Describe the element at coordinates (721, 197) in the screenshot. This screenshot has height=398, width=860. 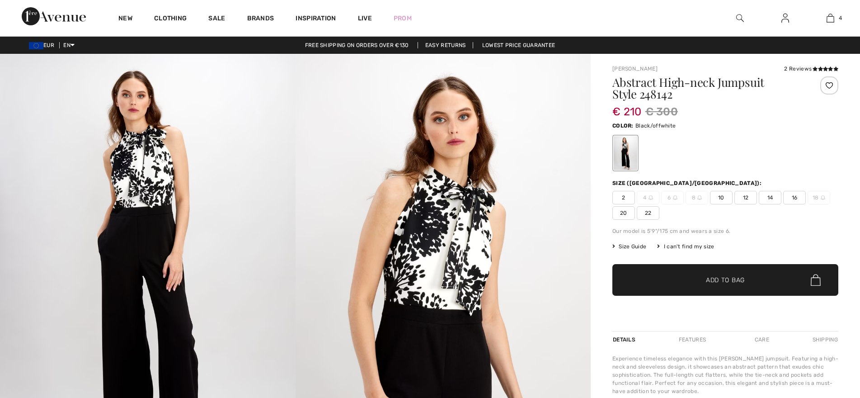
I see `span: 10` at that location.